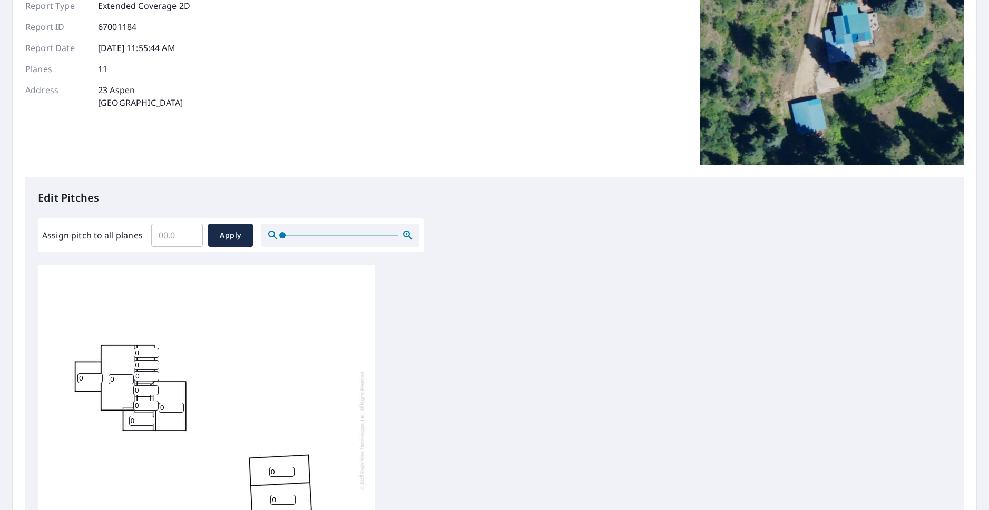 This screenshot has width=989, height=510. What do you see at coordinates (92, 235) in the screenshot?
I see `label: Assign pitch to all planes` at bounding box center [92, 235].